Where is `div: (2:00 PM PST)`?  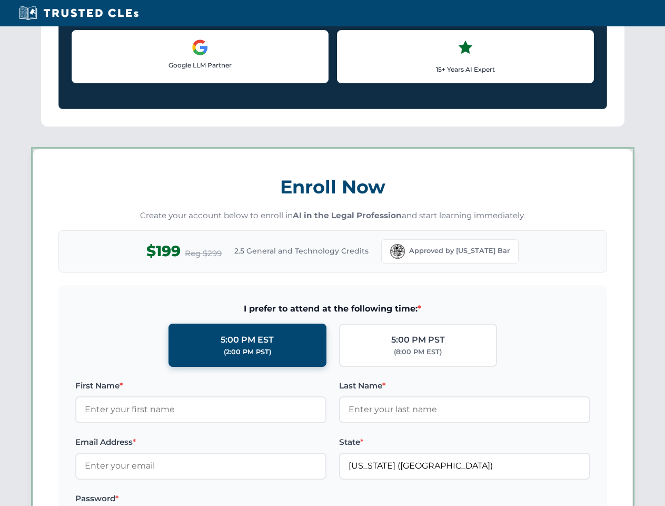 div: (2:00 PM PST) is located at coordinates (248, 352).